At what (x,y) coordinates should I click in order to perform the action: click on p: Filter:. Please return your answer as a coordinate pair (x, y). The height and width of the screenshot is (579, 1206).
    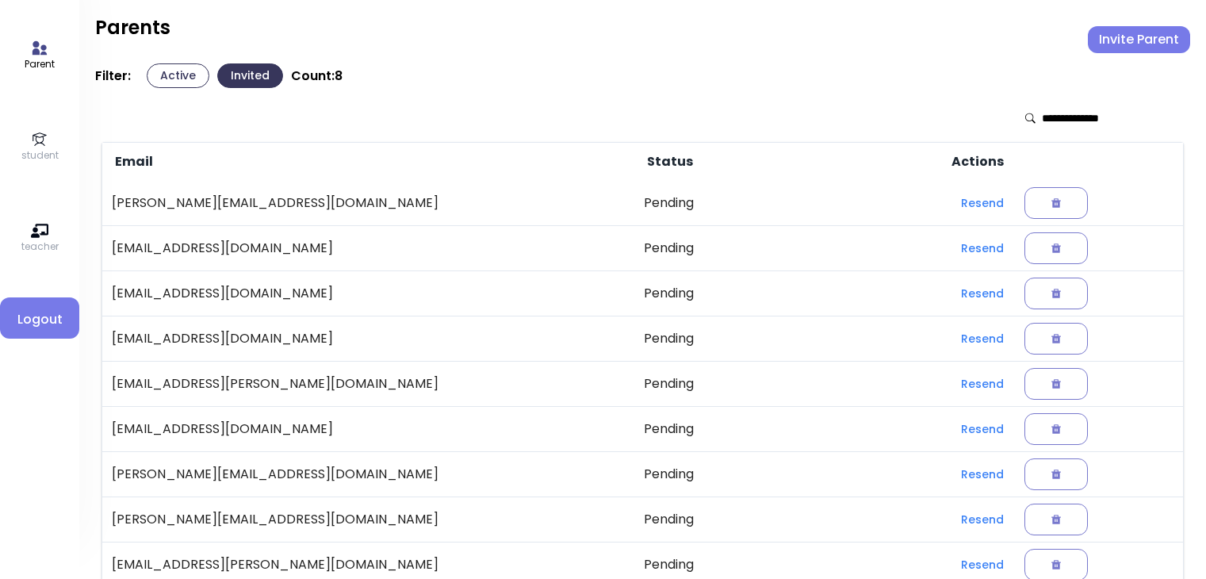
    Looking at the image, I should click on (113, 76).